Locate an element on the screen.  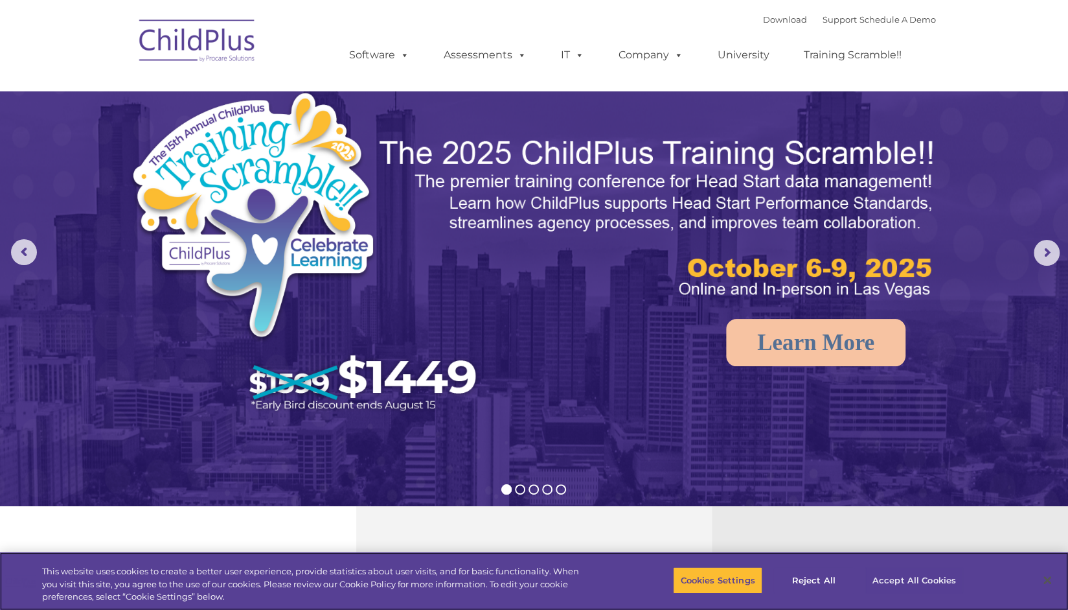
a: Download is located at coordinates (785, 19).